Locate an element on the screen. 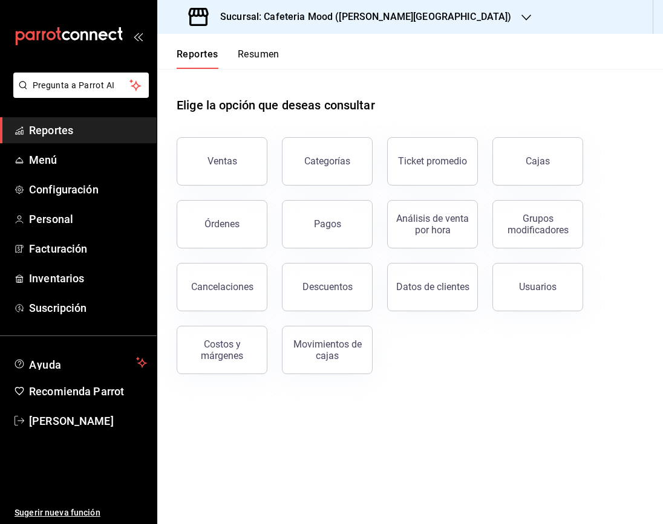 This screenshot has width=663, height=524. div: Ticket promedio is located at coordinates (432, 161).